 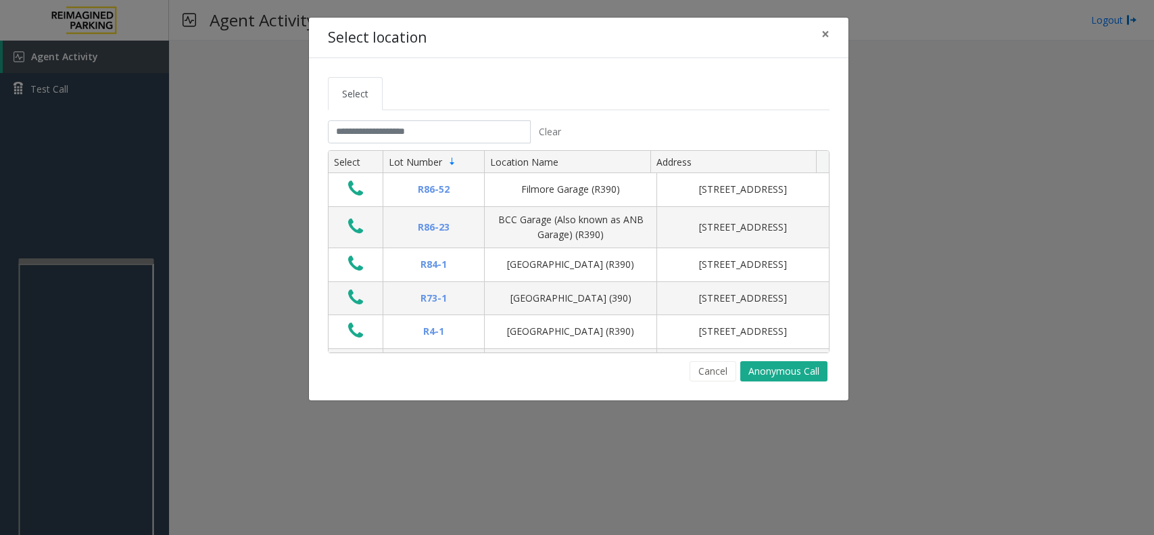 What do you see at coordinates (452, 162) in the screenshot?
I see `span: Sortable` at bounding box center [452, 162].